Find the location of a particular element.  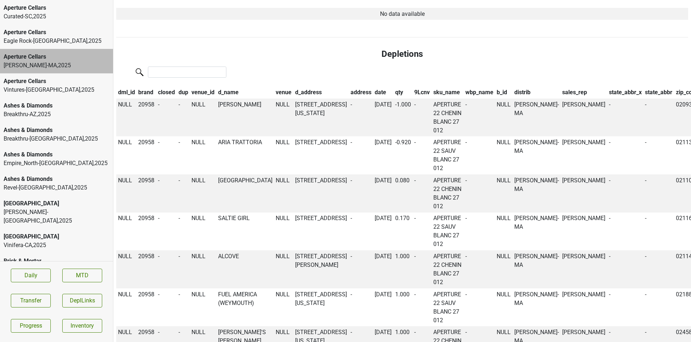

th: venue_id: activate to sort column ascending is located at coordinates (203, 93).